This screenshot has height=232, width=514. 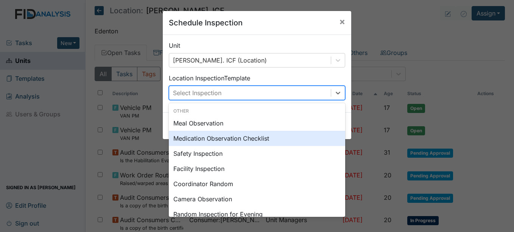 What do you see at coordinates (257, 153) in the screenshot?
I see `div: Safety Inspection` at bounding box center [257, 153].